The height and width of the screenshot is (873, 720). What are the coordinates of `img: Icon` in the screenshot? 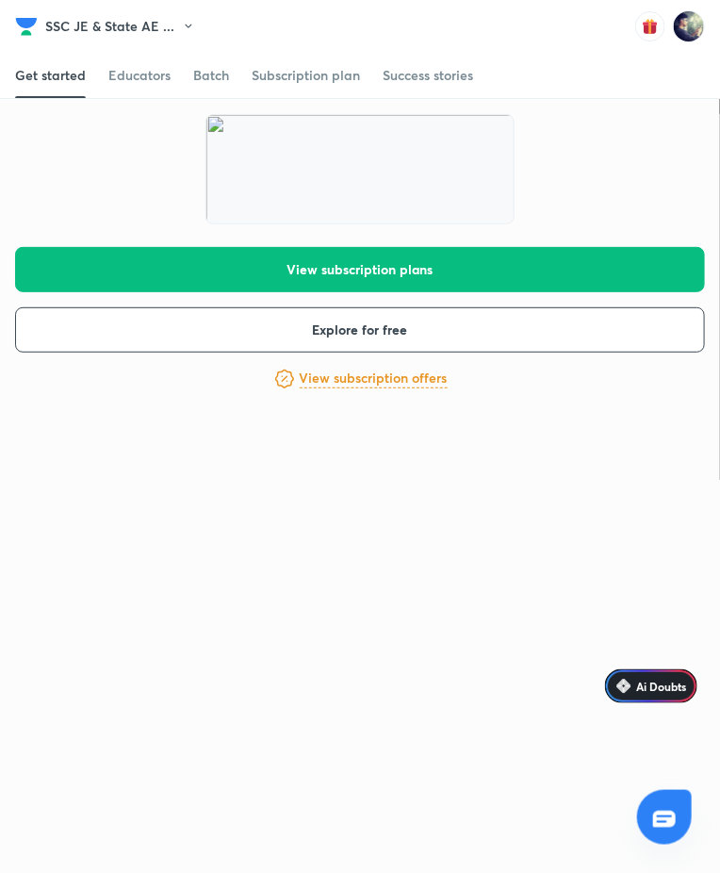 It's located at (624, 686).